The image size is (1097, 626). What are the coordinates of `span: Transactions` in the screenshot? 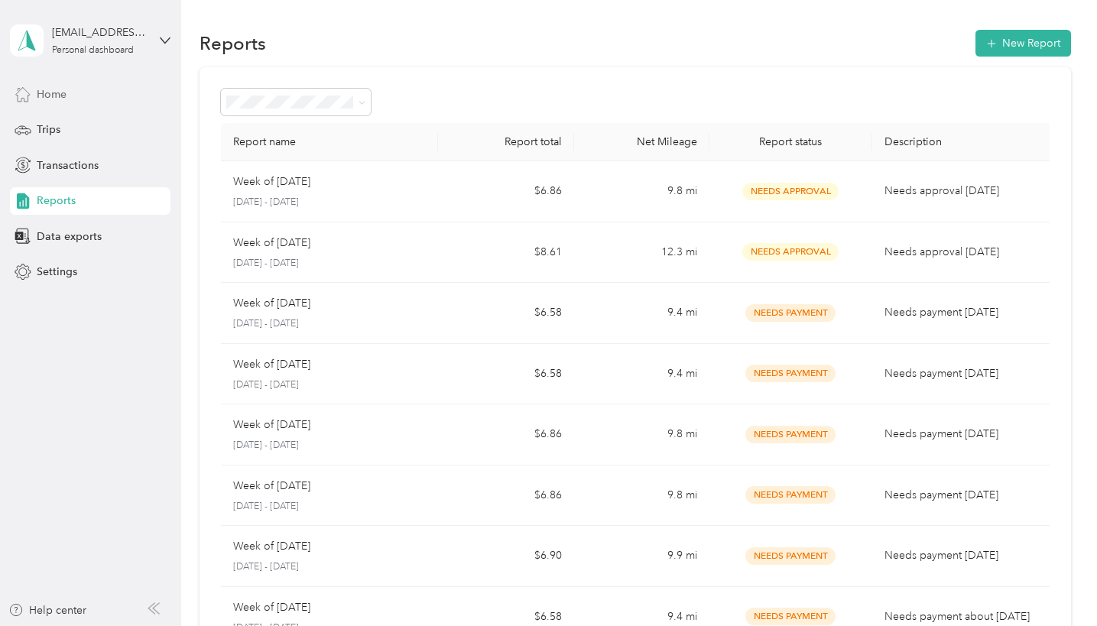 It's located at (67, 165).